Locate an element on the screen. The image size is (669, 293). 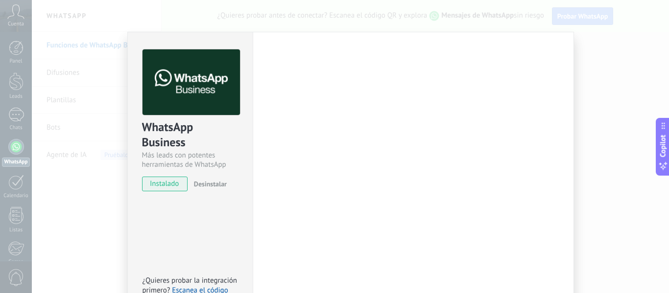
div: WhatsApp Business is located at coordinates (190, 135).